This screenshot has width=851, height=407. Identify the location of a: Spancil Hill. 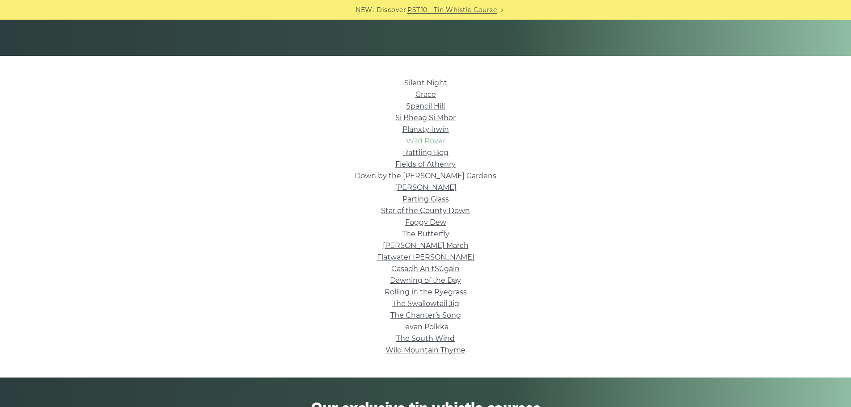
(425, 106).